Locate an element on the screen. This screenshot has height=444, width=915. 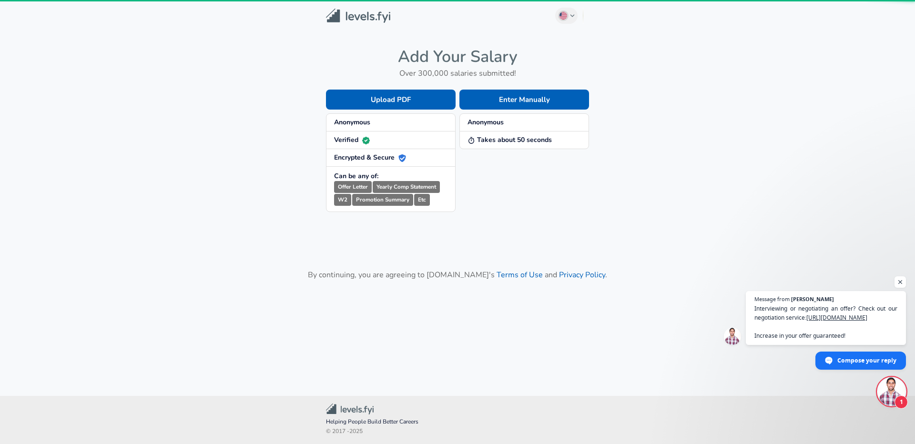
small: Etc is located at coordinates (422, 200).